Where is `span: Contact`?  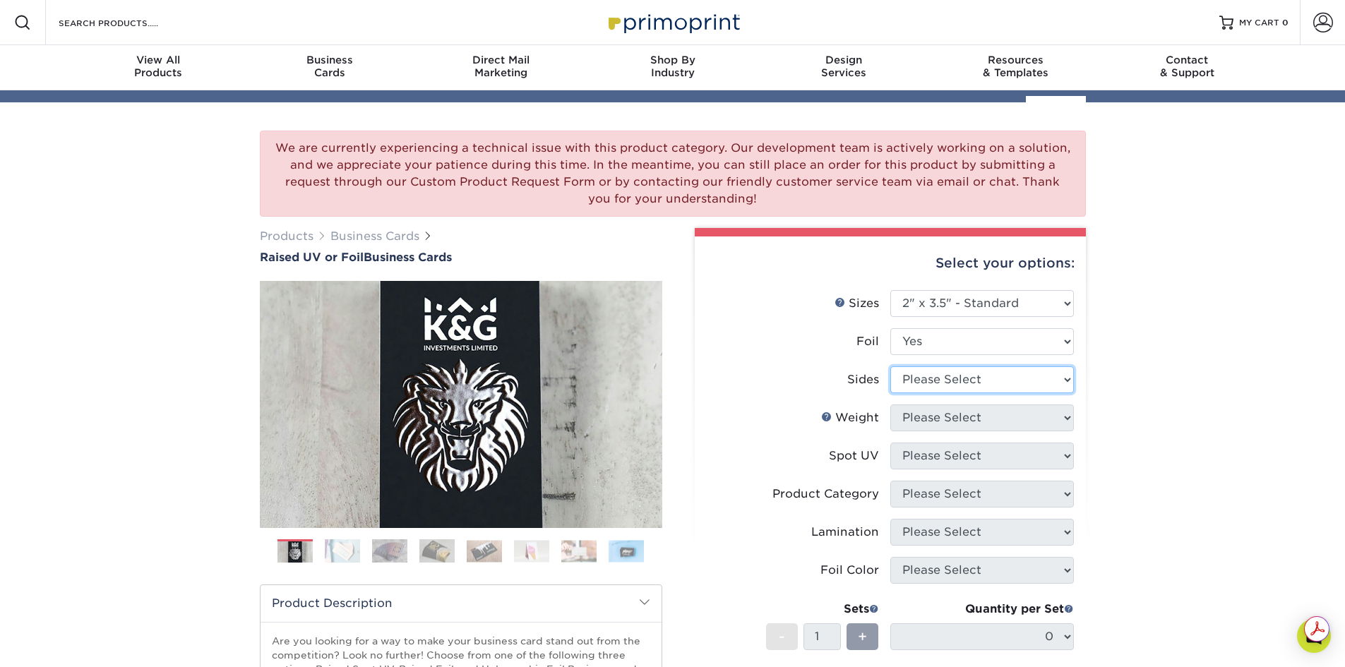
span: Contact is located at coordinates (1187, 60).